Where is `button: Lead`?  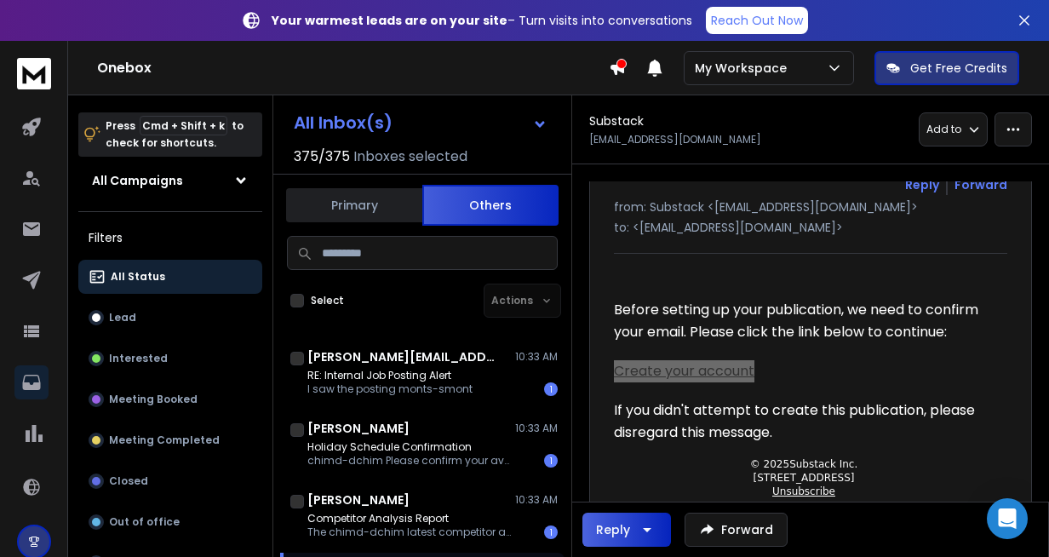
button: Lead is located at coordinates (170, 318).